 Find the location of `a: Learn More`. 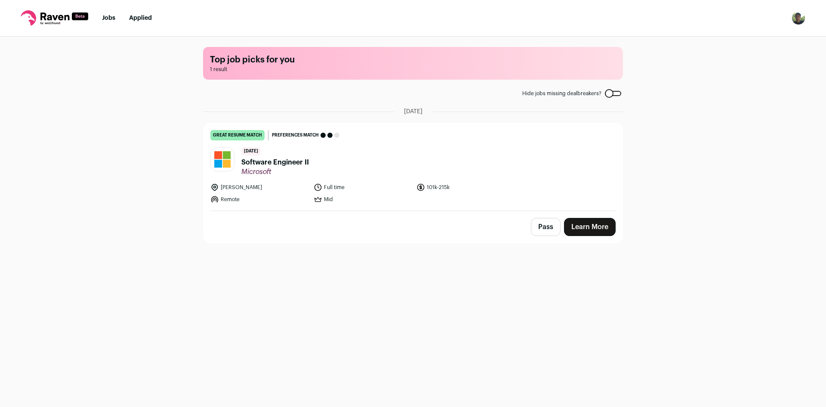

a: Learn More is located at coordinates (590, 227).